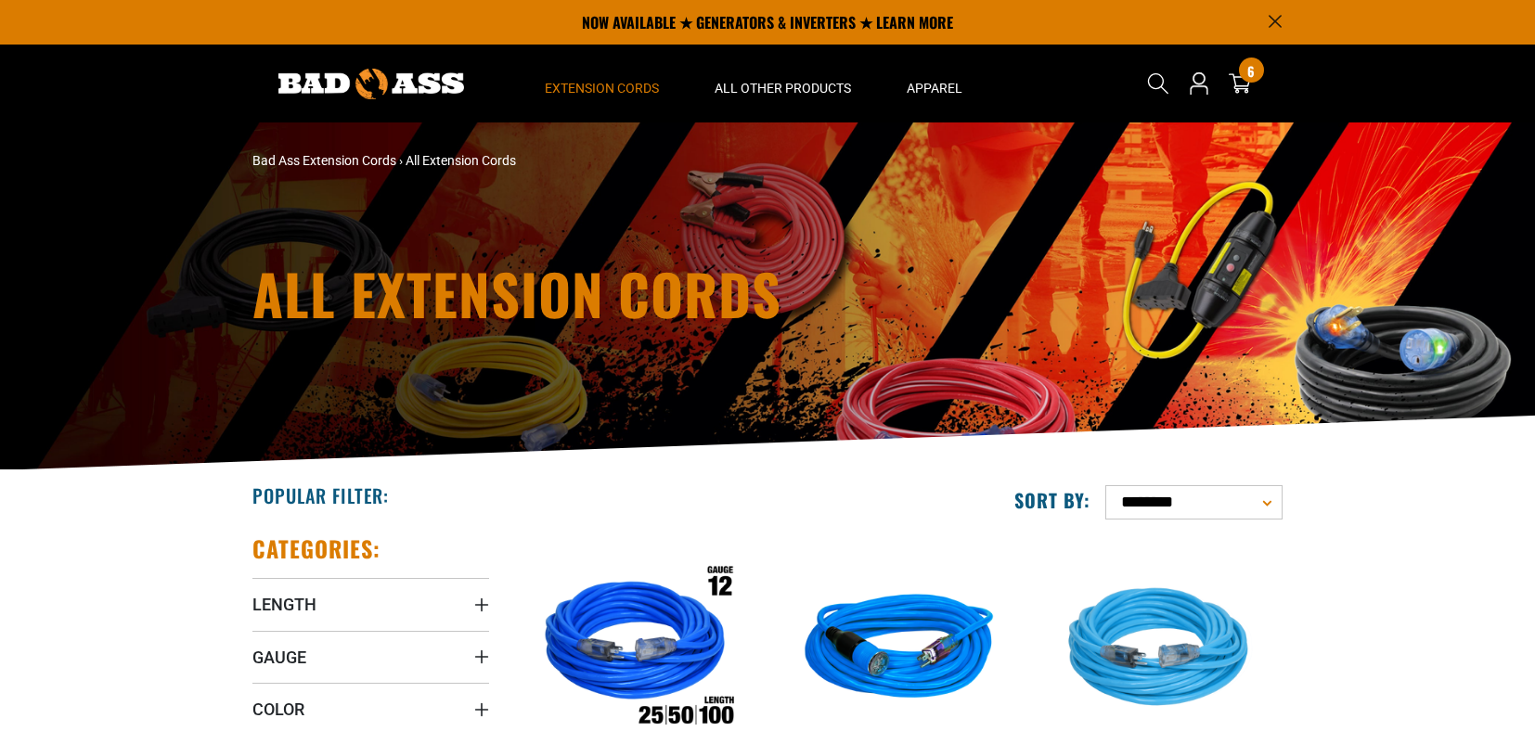  I want to click on span: 6, so click(1251, 71).